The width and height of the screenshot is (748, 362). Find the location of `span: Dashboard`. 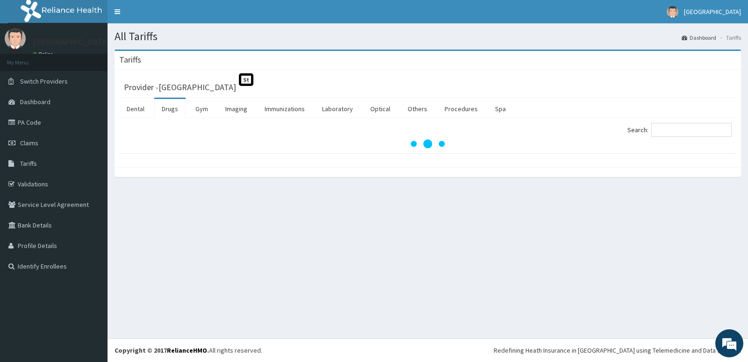

span: Dashboard is located at coordinates (35, 102).